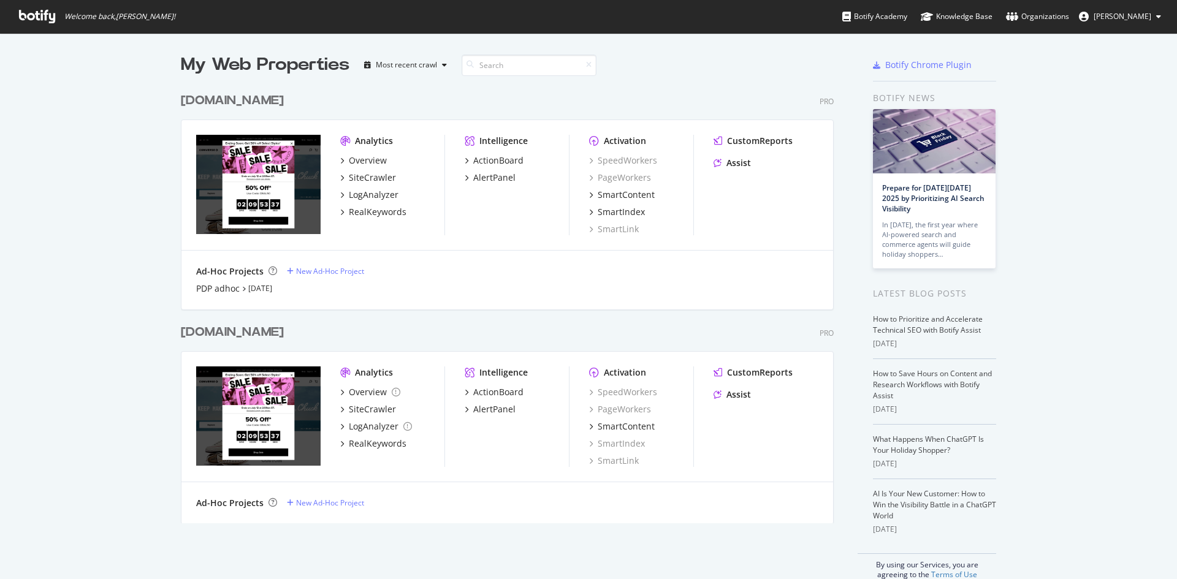 This screenshot has width=1177, height=579. What do you see at coordinates (928, 65) in the screenshot?
I see `div: Botify Chrome Plugin` at bounding box center [928, 65].